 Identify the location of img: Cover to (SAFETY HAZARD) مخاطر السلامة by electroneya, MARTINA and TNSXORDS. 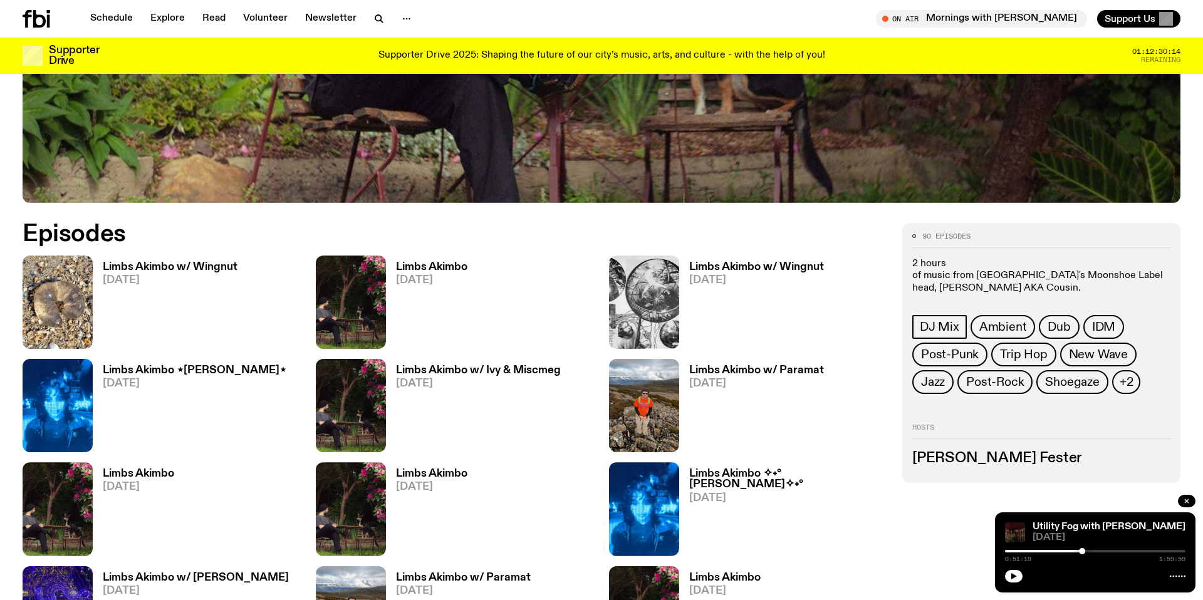
(1015, 532).